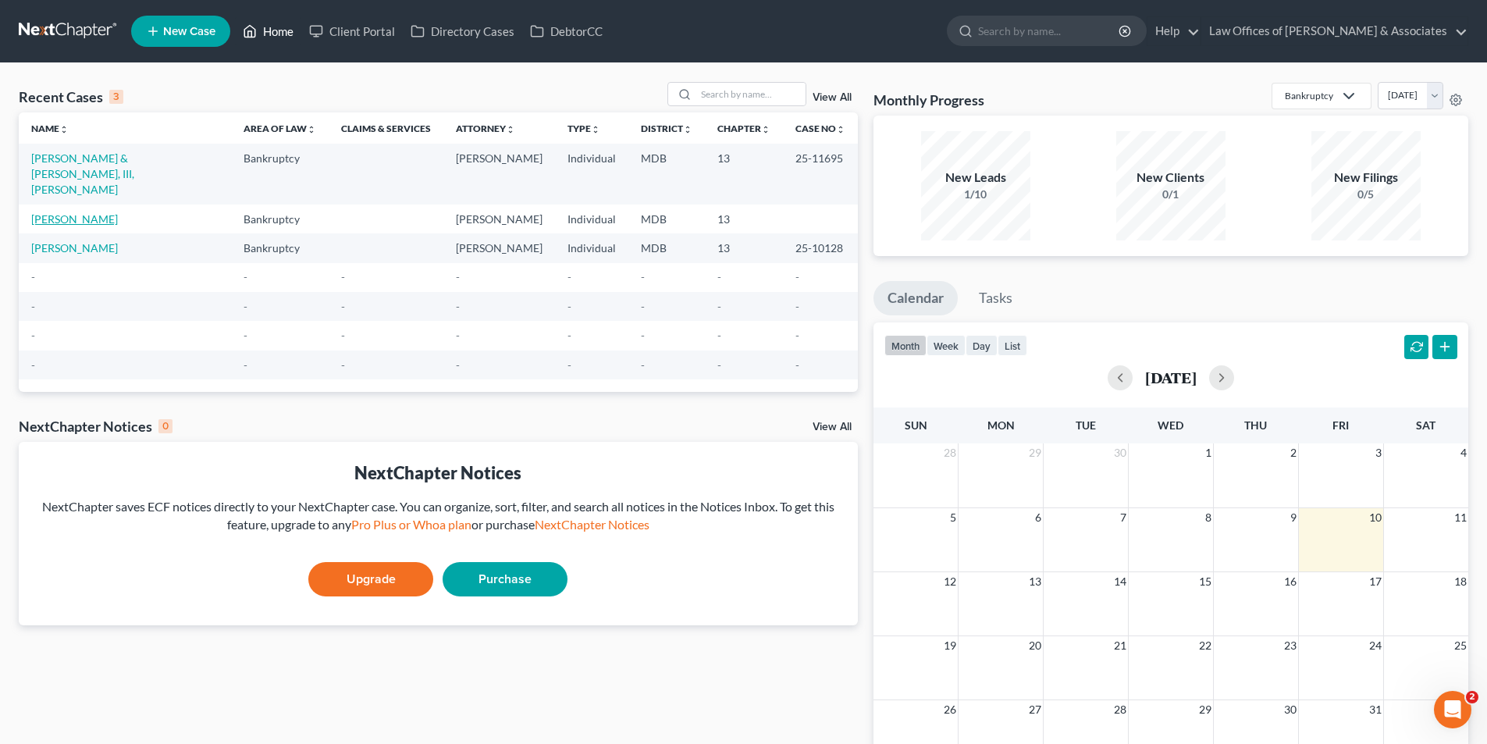  What do you see at coordinates (1124, 518) in the screenshot?
I see `span: 7` at bounding box center [1124, 518].